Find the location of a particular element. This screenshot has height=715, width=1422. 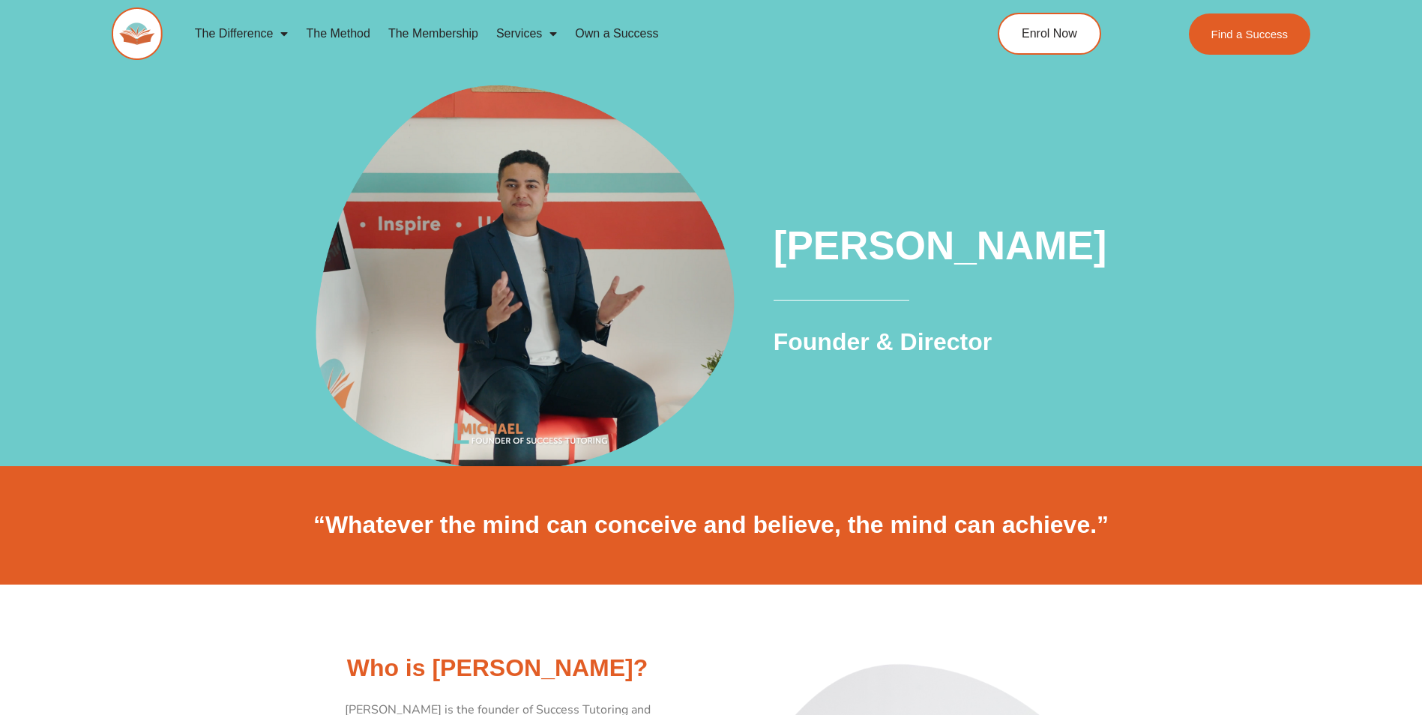

h2: Founder & Director is located at coordinates (952, 342).